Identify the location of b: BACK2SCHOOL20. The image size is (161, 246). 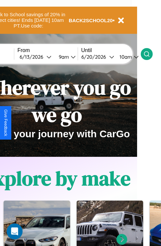
(90, 20).